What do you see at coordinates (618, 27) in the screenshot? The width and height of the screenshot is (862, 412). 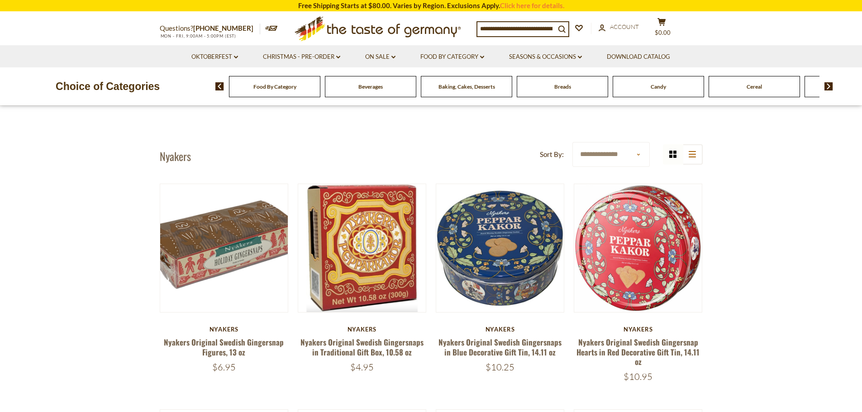 I see `a: Account` at bounding box center [618, 27].